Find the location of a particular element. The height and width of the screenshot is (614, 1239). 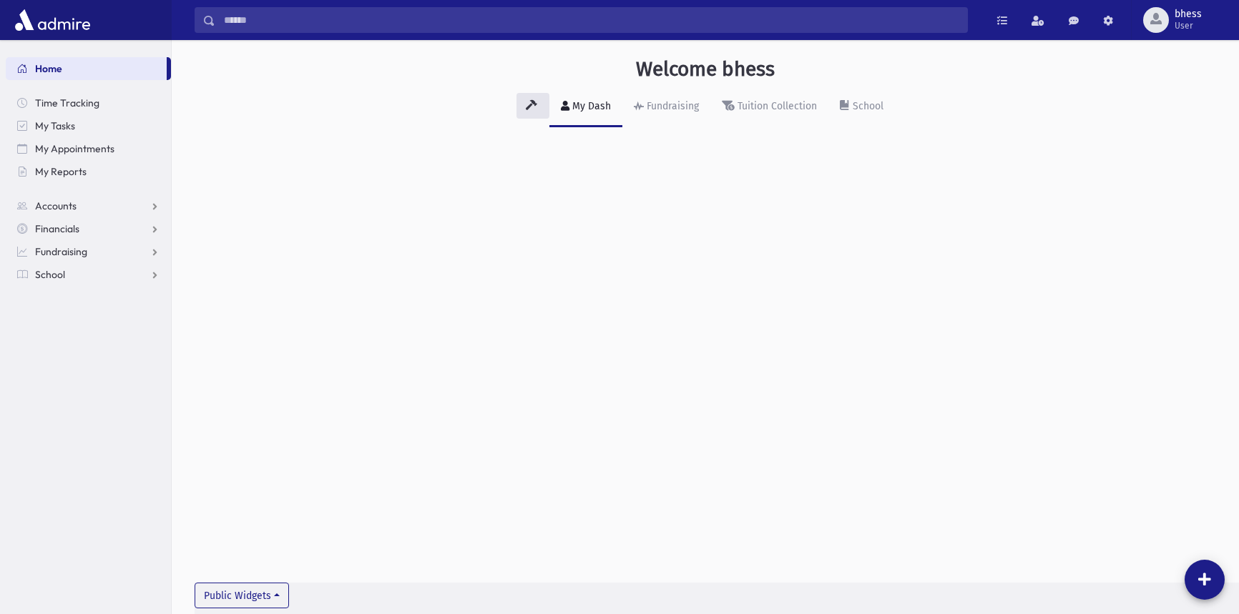

span: My Appointments is located at coordinates (74, 149).